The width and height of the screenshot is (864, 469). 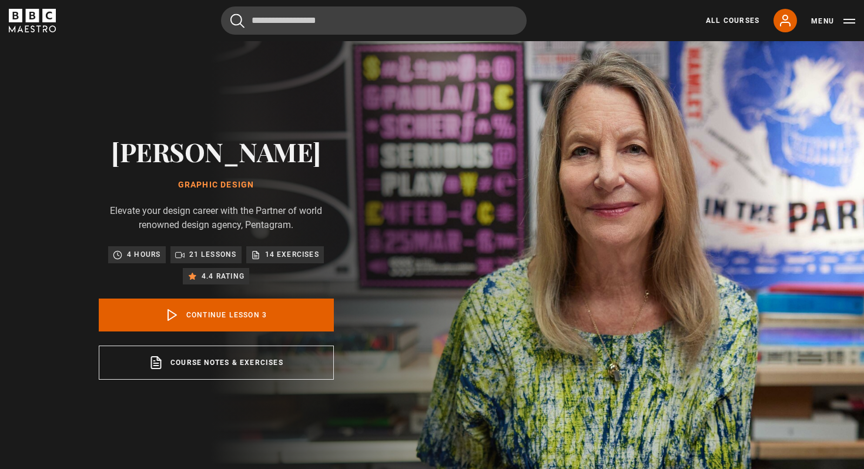 I want to click on p: 4 hours, so click(x=143, y=254).